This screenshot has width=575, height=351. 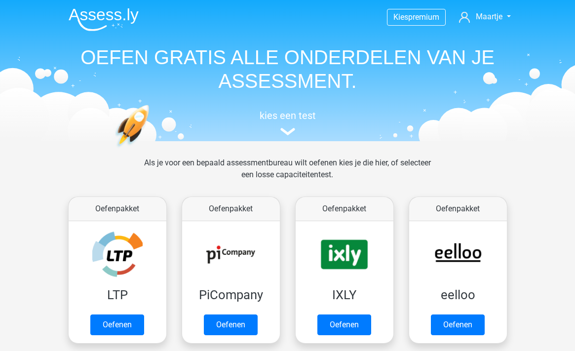 I want to click on h1: OEFEN GRATIS ALLE ONDERDELEN VAN JE ASSESSMENT., so click(x=288, y=69).